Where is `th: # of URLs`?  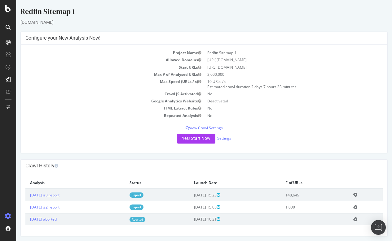
th: # of URLs is located at coordinates (298, 183).